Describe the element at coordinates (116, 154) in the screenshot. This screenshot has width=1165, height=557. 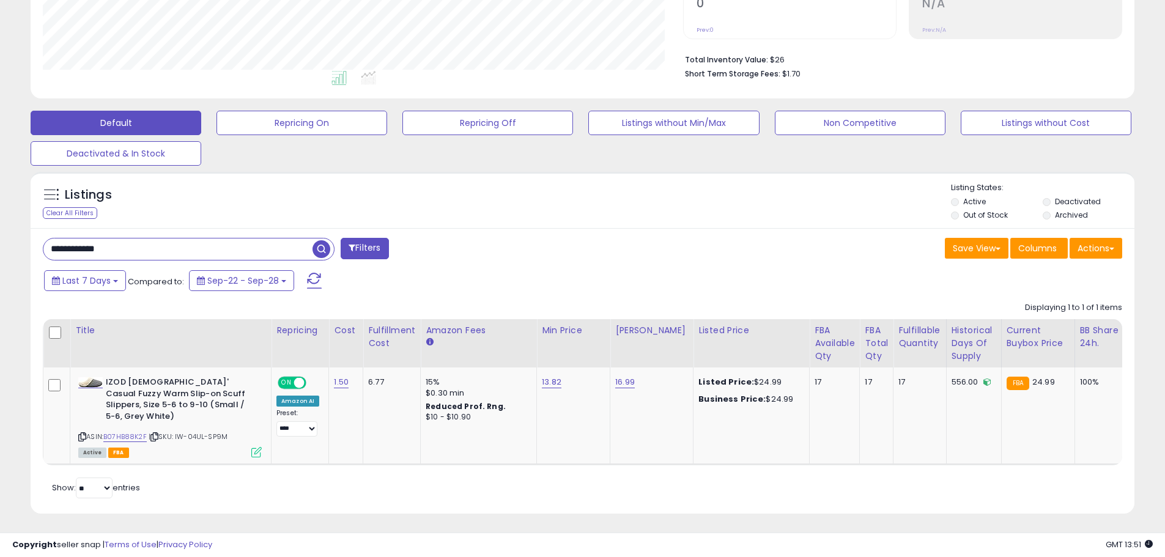
I see `button: Deactivated & In Stock` at that location.